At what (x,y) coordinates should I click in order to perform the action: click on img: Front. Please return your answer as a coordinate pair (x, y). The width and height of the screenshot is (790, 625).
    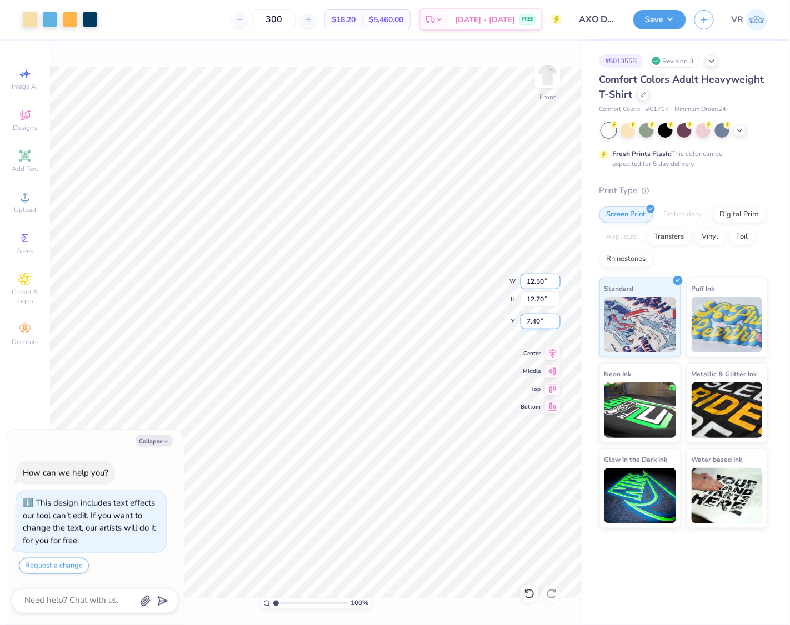
    Looking at the image, I should click on (547, 76).